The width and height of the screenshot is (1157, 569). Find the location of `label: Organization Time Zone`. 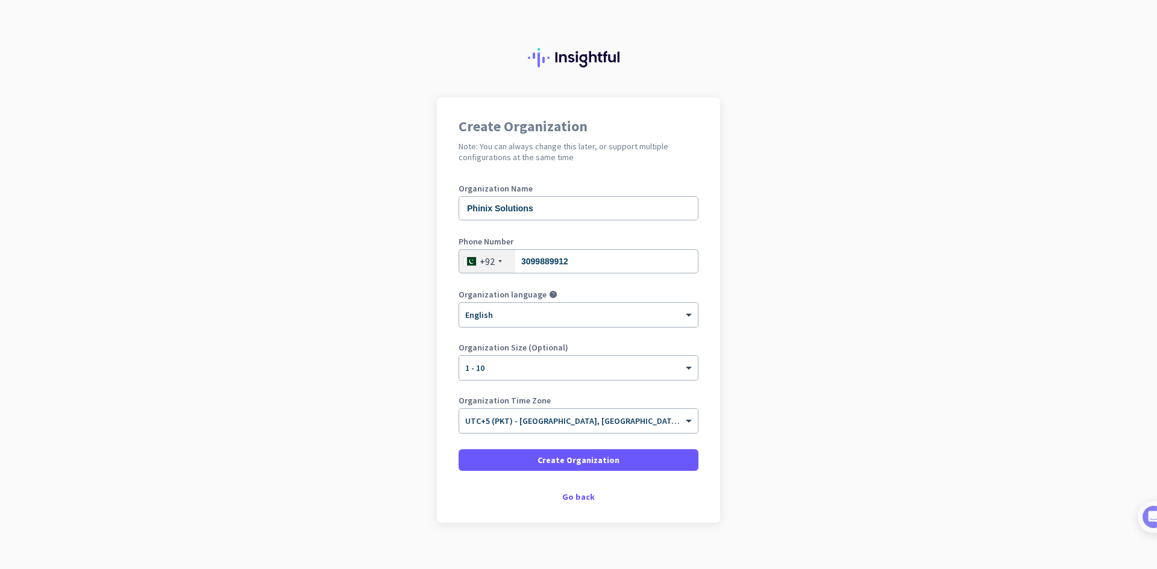

label: Organization Time Zone is located at coordinates (578, 401).